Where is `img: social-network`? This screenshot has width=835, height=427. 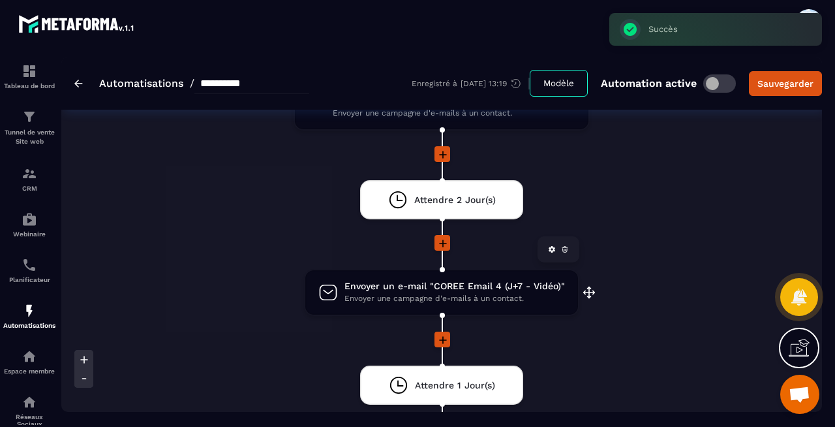
img: social-network is located at coordinates (29, 402).